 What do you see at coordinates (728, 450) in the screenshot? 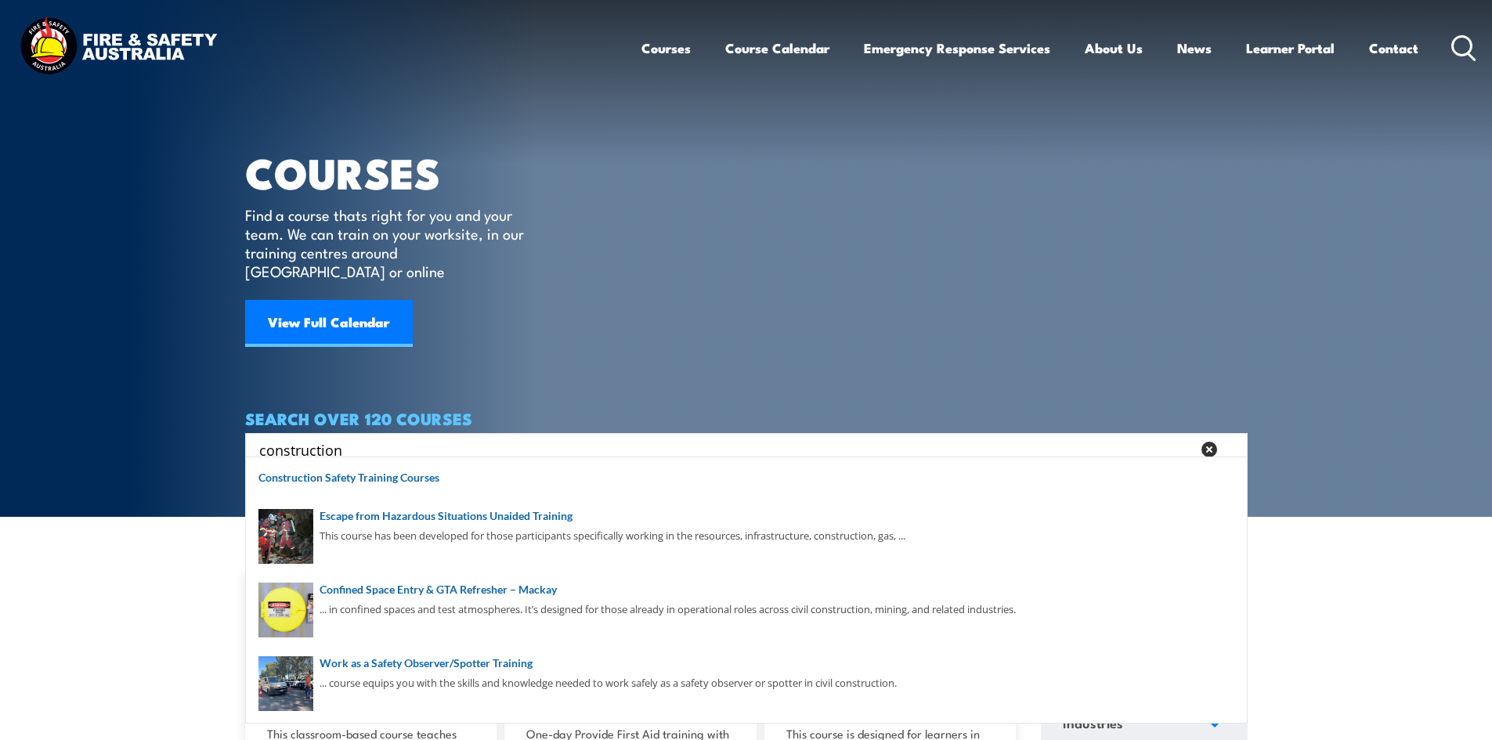
I see `form: Search form` at bounding box center [728, 450].